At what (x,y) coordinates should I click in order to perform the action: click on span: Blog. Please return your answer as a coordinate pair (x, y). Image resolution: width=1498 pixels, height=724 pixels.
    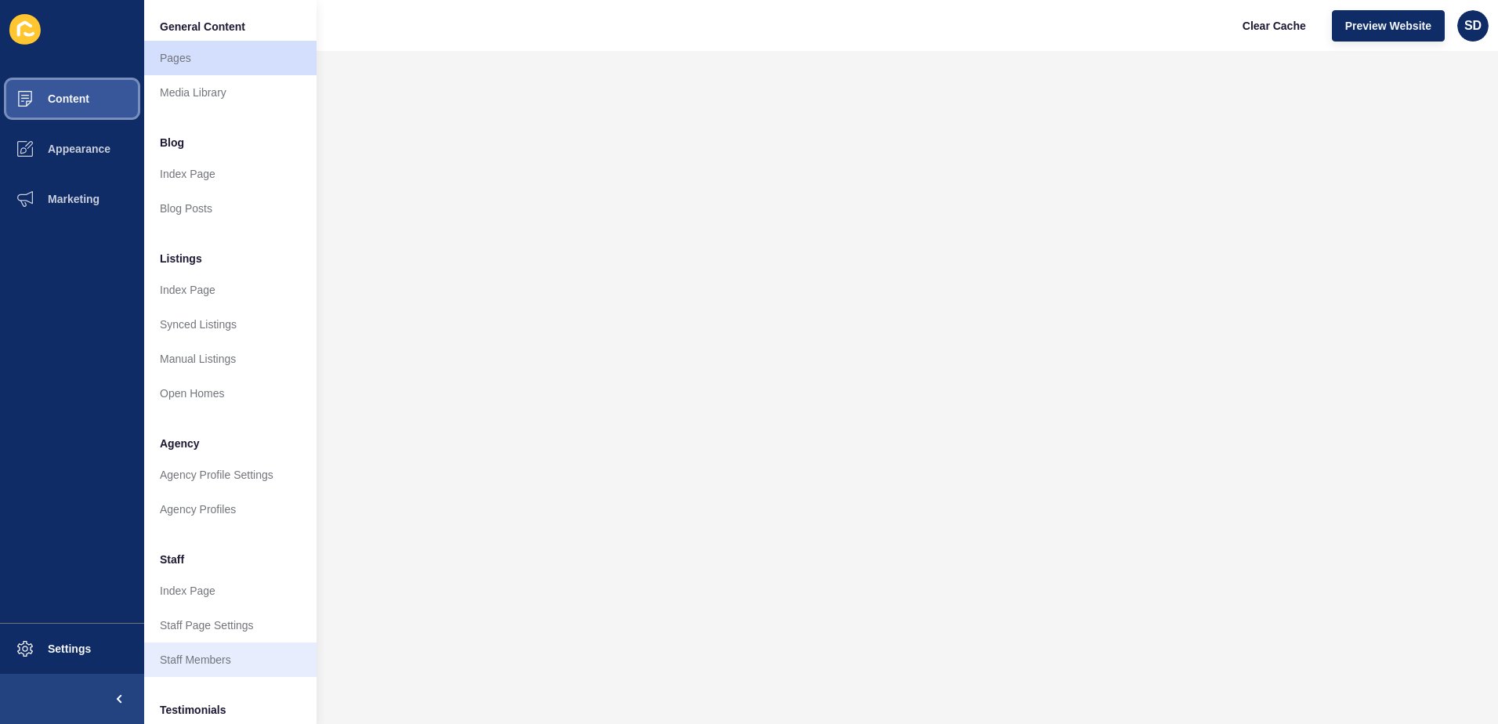
    Looking at the image, I should click on (172, 143).